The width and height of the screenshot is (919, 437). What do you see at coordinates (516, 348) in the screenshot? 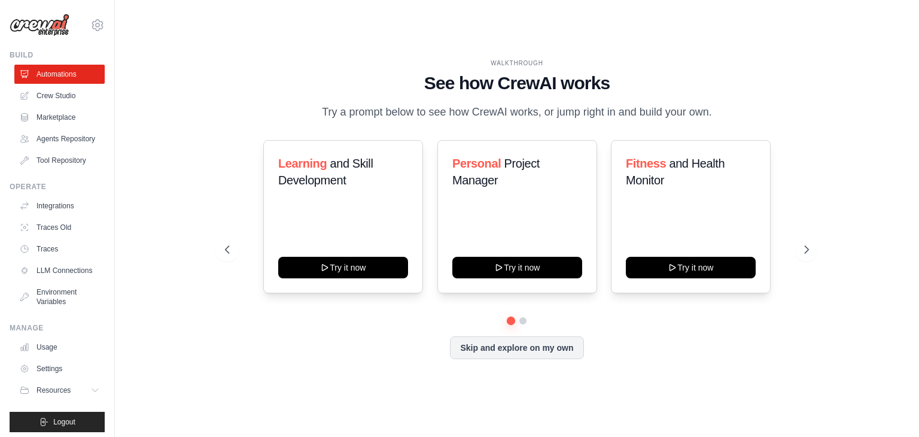
I see `button: Skip and explore on my own` at bounding box center [516, 348].